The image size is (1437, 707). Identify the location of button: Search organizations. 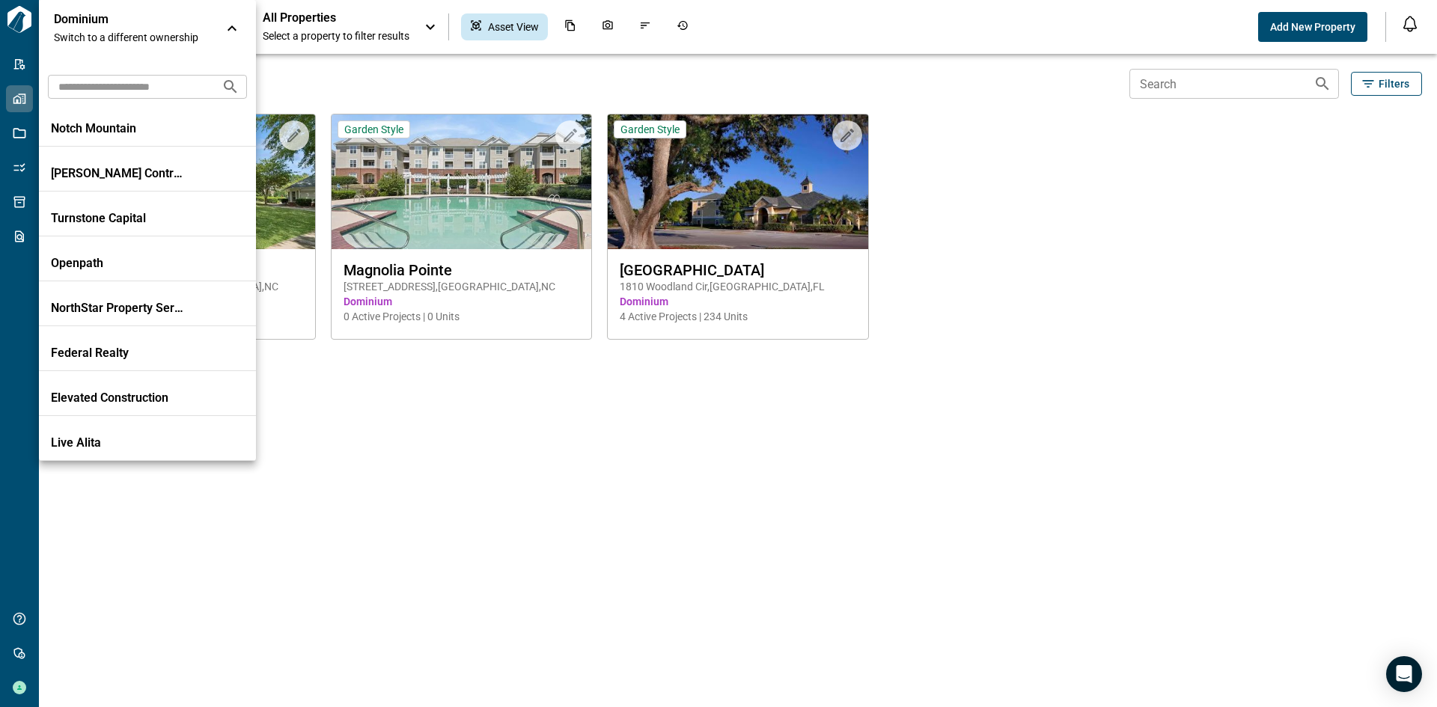
(231, 87).